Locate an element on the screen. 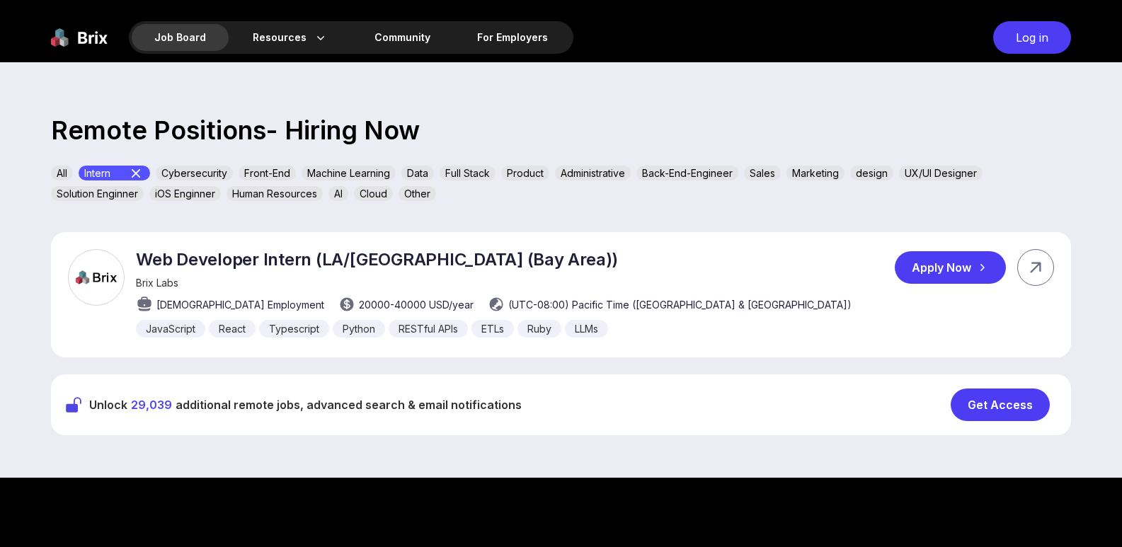 The width and height of the screenshot is (1122, 547). div: Solution Enginner is located at coordinates (97, 193).